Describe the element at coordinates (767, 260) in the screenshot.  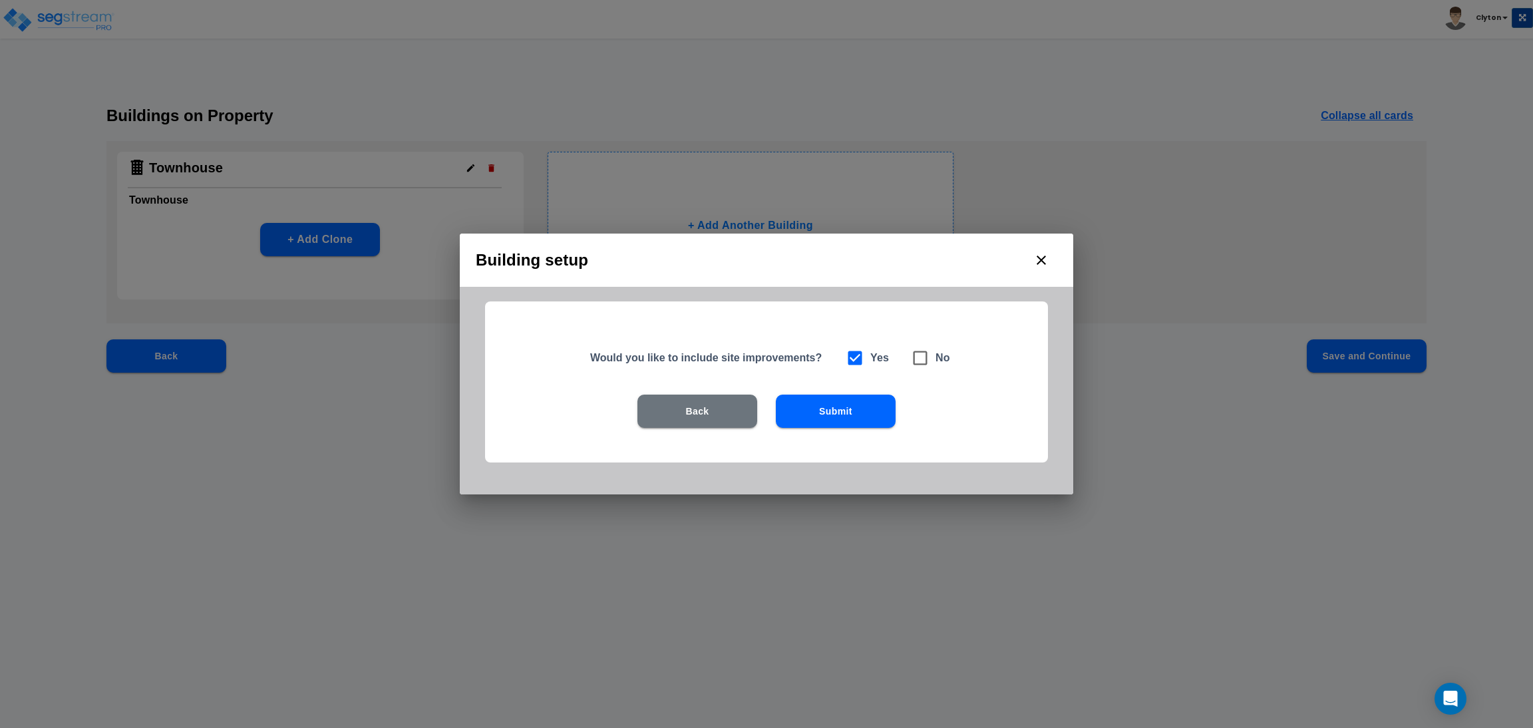
I see `h2: Building setup` at that location.